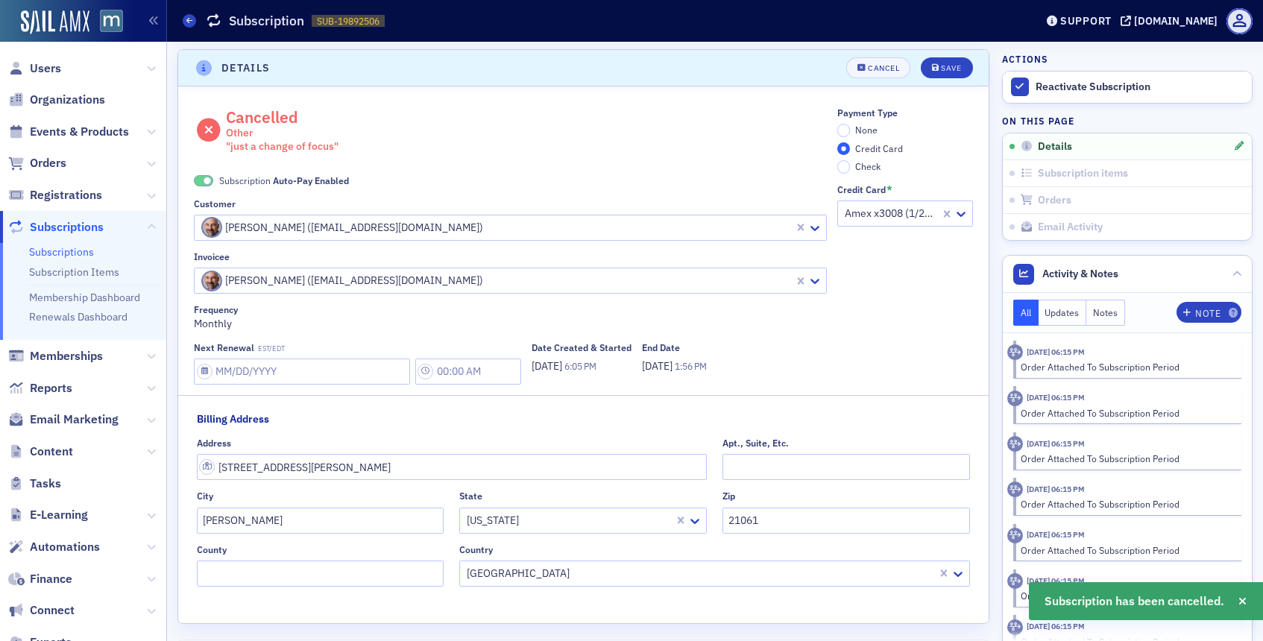  Describe the element at coordinates (878, 68) in the screenshot. I see `button: Cancel` at that location.